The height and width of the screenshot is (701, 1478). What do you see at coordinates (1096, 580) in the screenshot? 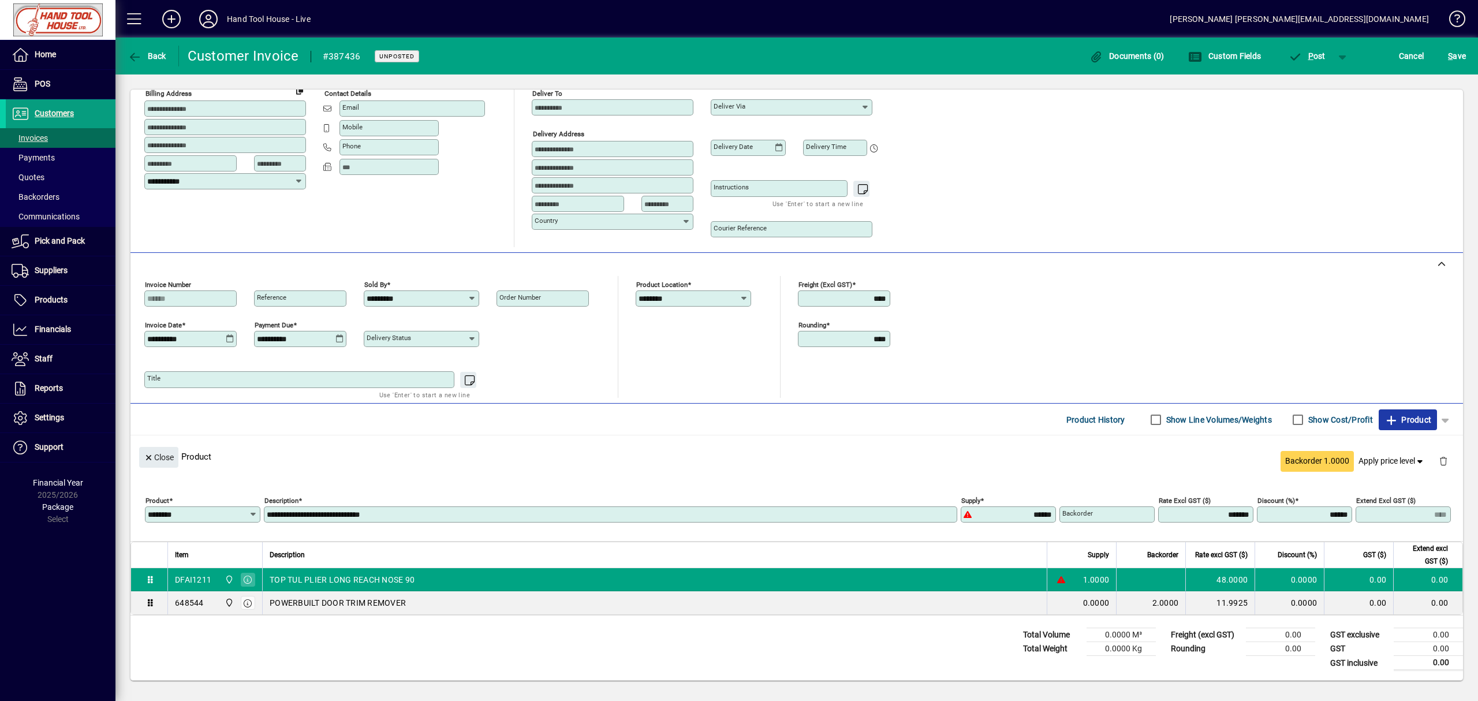
I see `span: 1.0000` at bounding box center [1096, 580].